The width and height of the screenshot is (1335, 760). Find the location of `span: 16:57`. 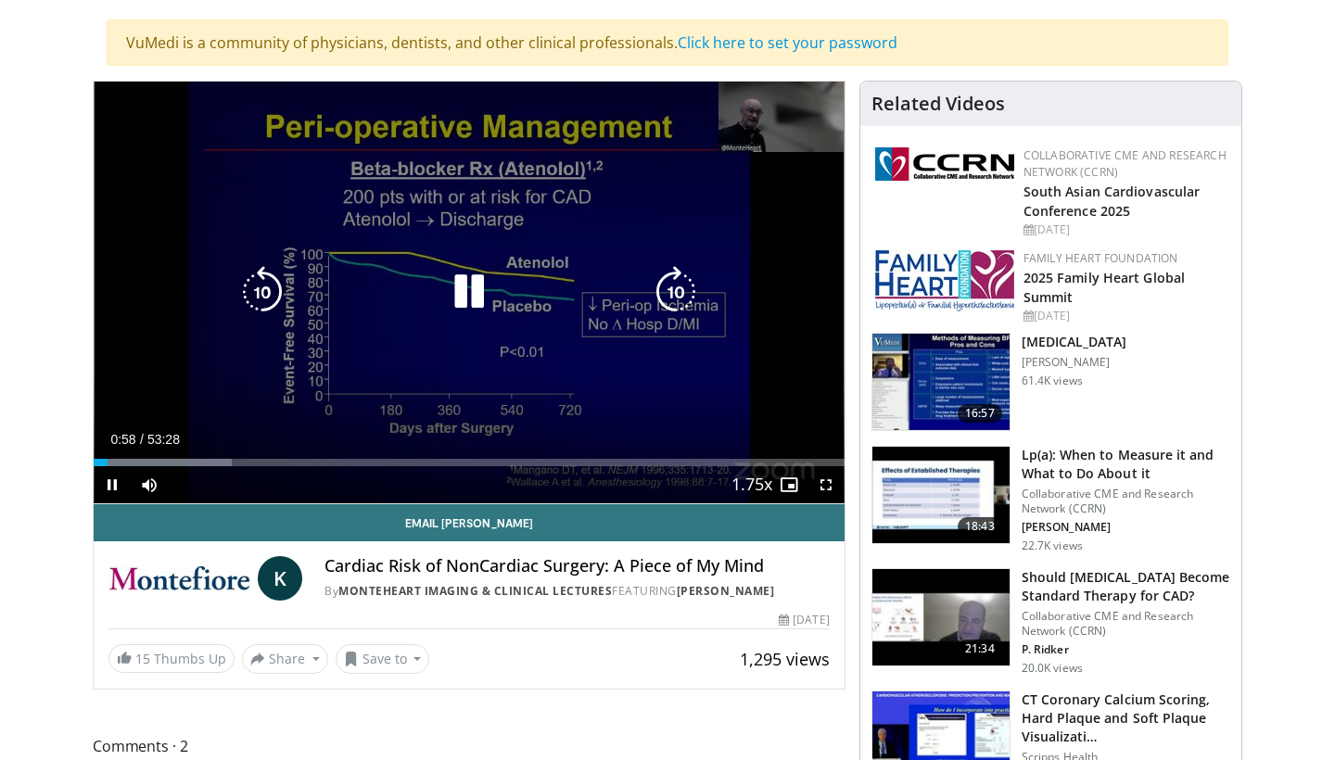

span: 16:57 is located at coordinates (980, 413).